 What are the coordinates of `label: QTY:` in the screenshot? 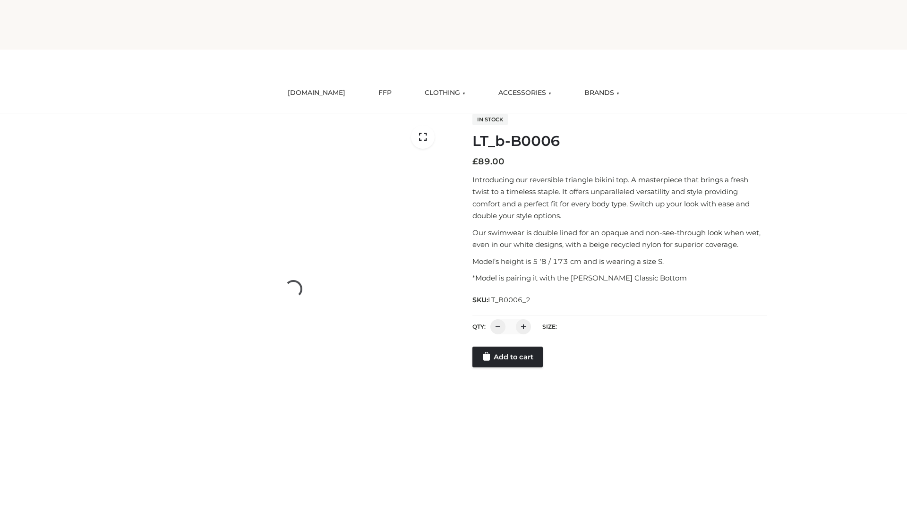 It's located at (479, 326).